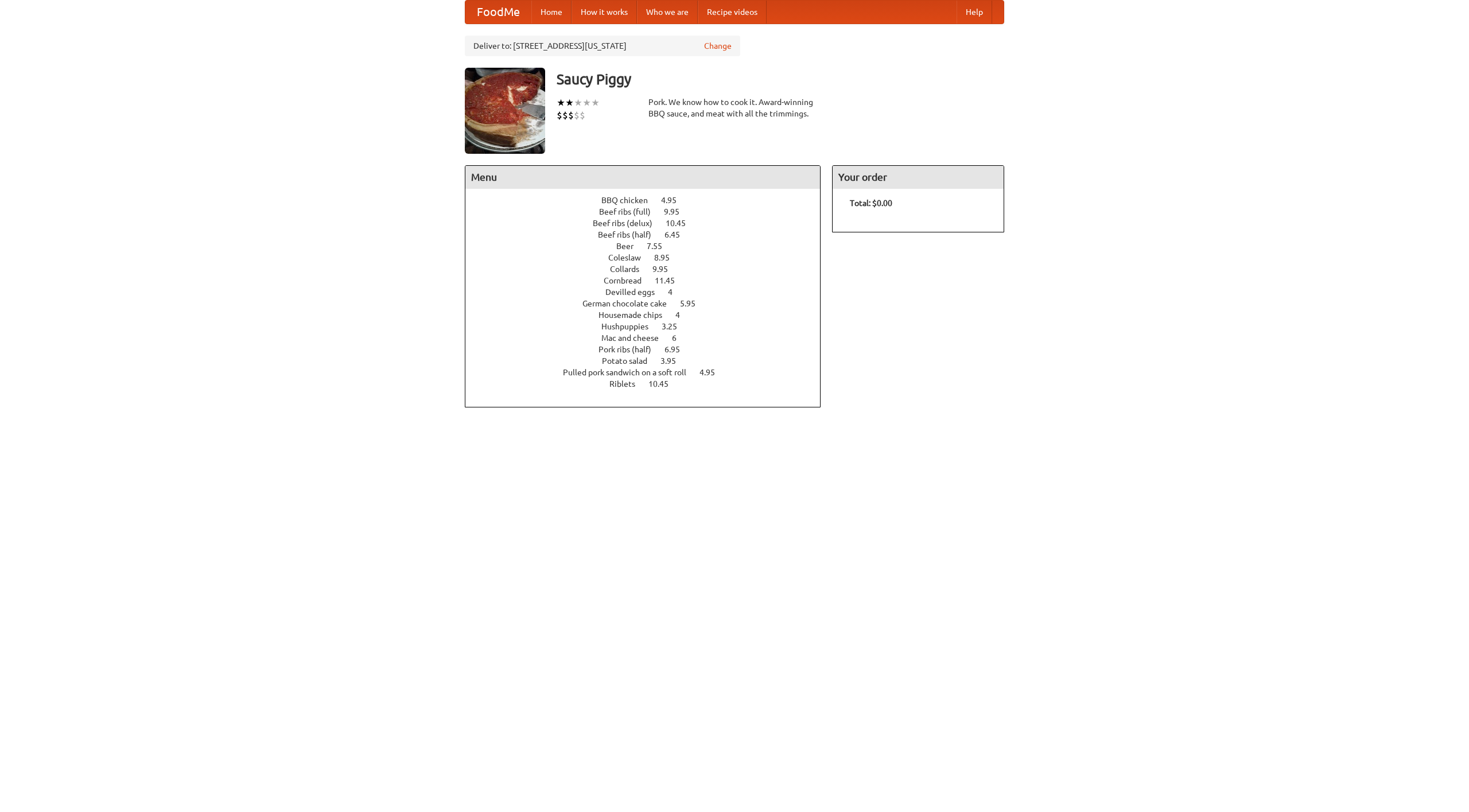  Describe the element at coordinates (630, 303) in the screenshot. I see `span: German chocolate cake` at that location.